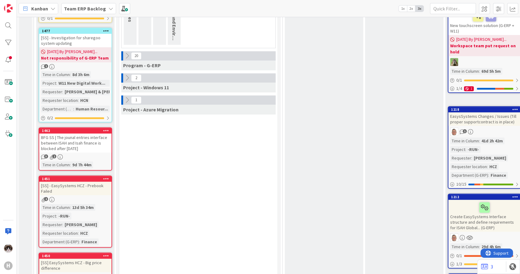  What do you see at coordinates (487, 266) in the screenshot?
I see `a: 3` at bounding box center [487, 266].